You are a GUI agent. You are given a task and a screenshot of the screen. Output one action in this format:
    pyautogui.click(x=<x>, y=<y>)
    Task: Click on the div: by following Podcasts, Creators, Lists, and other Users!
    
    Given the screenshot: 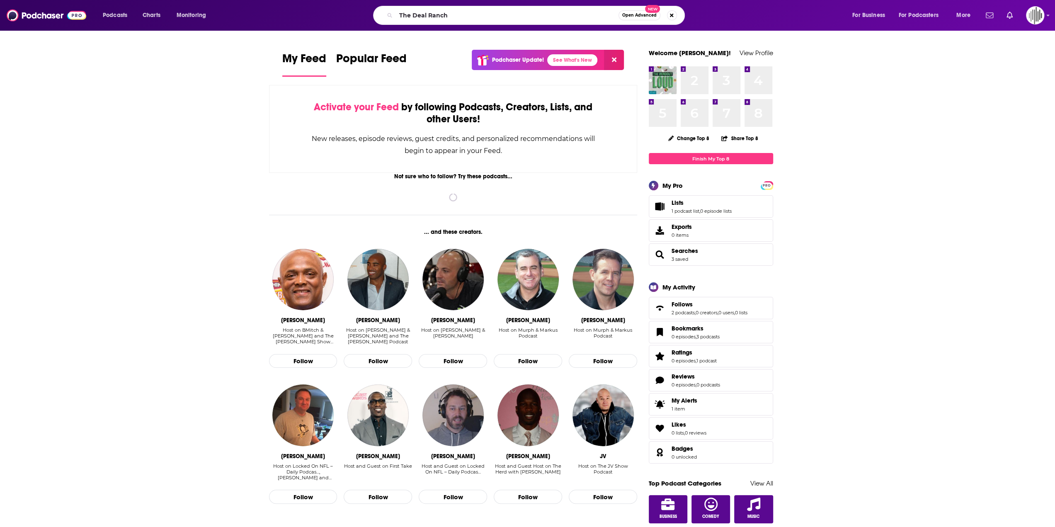 What is the action you would take?
    pyautogui.click(x=453, y=113)
    